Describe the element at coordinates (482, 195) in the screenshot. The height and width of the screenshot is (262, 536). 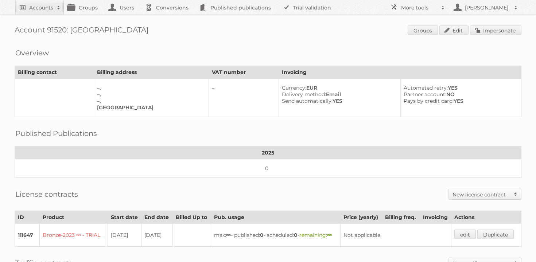
I see `h2: New license contract` at that location.